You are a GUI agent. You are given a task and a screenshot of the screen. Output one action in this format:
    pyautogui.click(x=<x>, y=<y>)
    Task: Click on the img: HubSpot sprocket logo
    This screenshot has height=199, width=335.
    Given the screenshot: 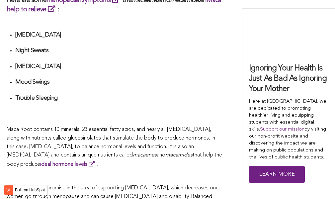 What is the action you would take?
    pyautogui.click(x=8, y=190)
    